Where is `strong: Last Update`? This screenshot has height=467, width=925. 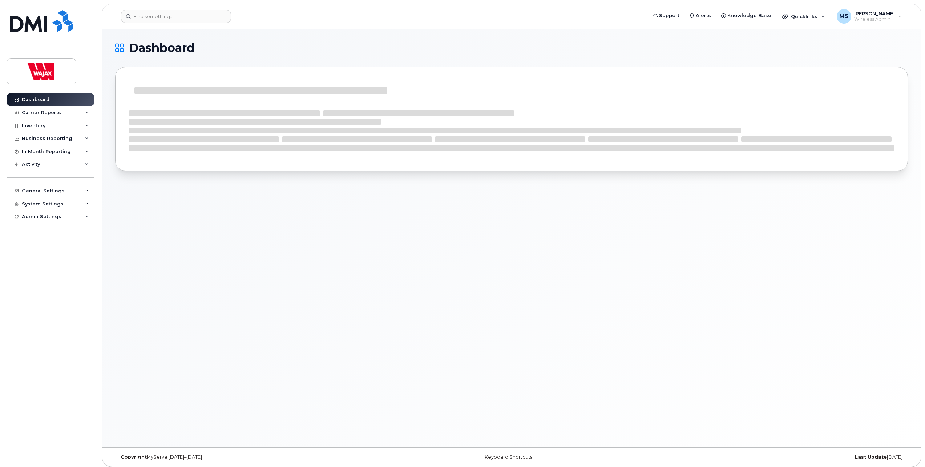
strong: Last Update is located at coordinates (871, 457).